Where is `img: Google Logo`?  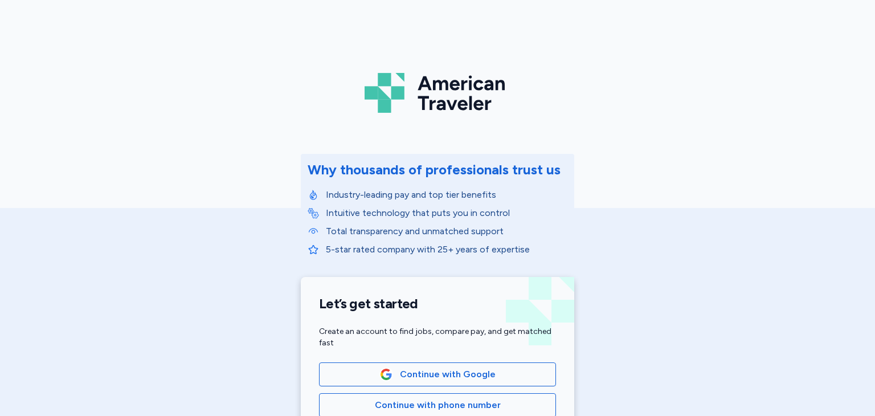 img: Google Logo is located at coordinates (386, 374).